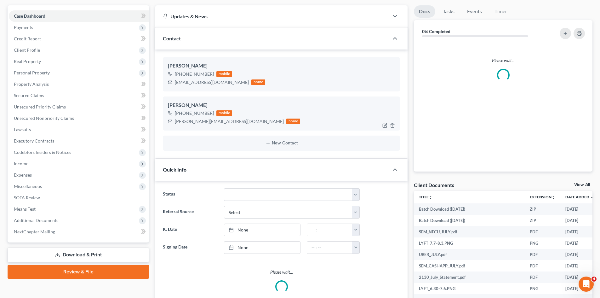 Image resolution: width=600 pixels, height=298 pixels. I want to click on span: SOFA Review, so click(27, 197).